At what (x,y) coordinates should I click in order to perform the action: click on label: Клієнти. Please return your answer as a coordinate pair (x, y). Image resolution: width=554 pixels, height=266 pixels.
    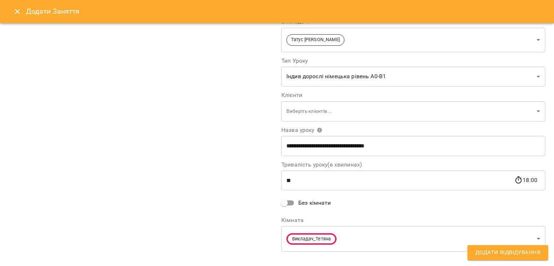
    Looking at the image, I should click on (414, 95).